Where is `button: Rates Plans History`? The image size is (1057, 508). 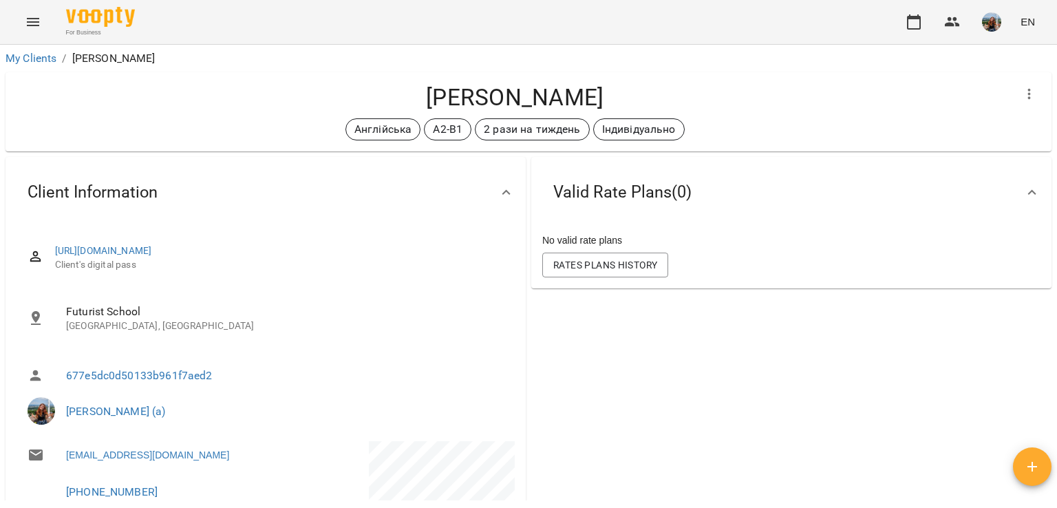 button: Rates Plans History is located at coordinates (605, 265).